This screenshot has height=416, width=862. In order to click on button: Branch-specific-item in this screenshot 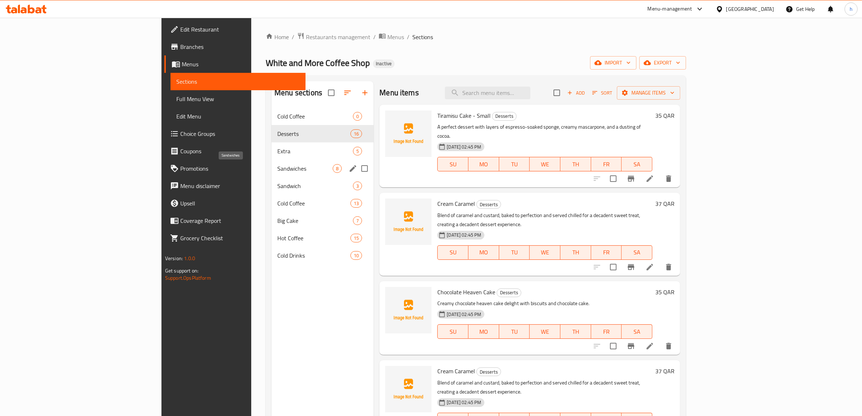, I will do `click(631, 267)`.